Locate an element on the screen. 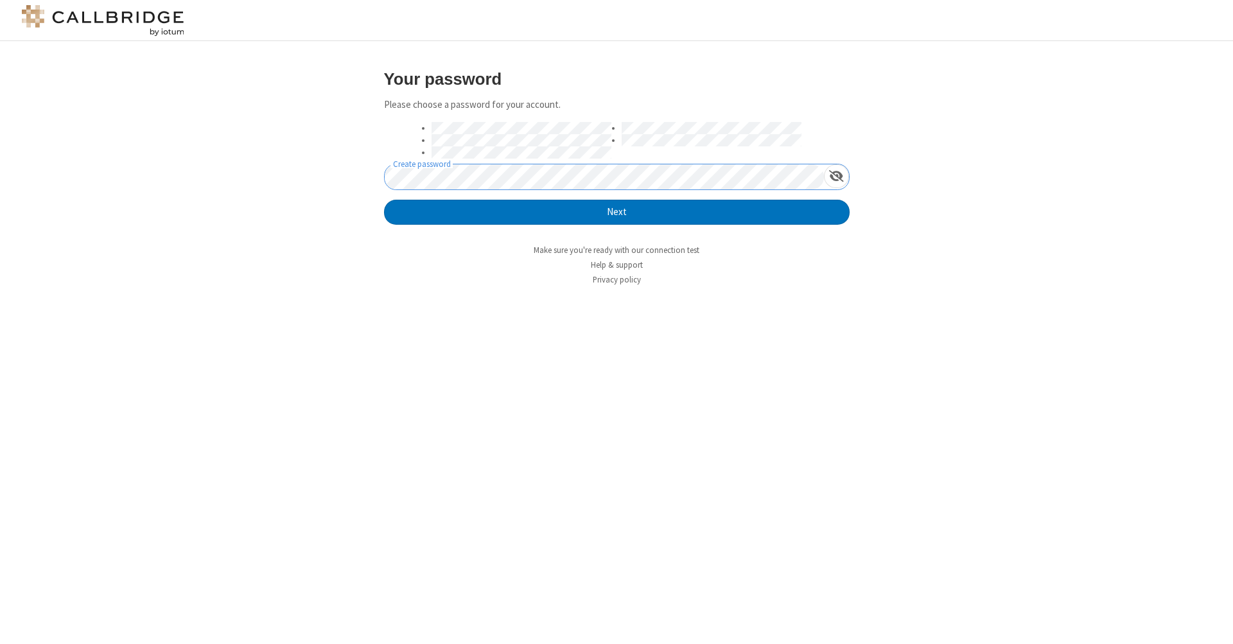  a: Privacy policy is located at coordinates (616, 279).